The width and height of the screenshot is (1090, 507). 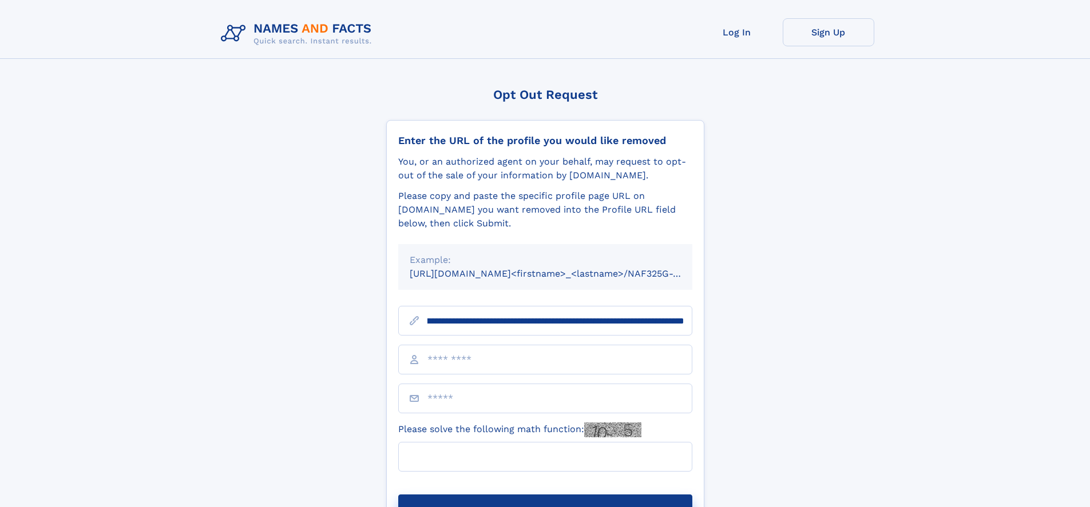 I want to click on a: Log In, so click(x=737, y=32).